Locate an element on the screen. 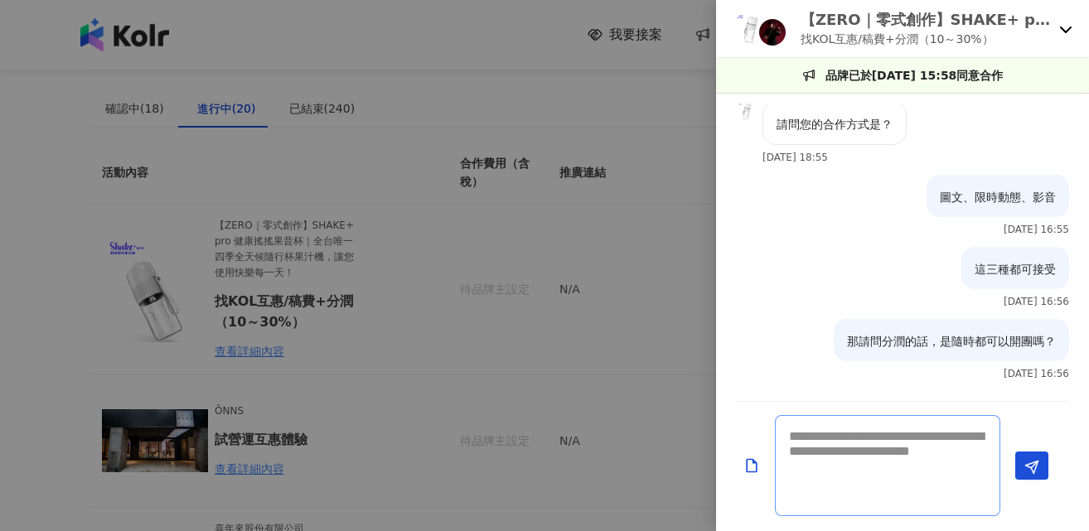 This screenshot has width=1089, height=531. p: 請問您的合作方式是？ is located at coordinates (834, 124).